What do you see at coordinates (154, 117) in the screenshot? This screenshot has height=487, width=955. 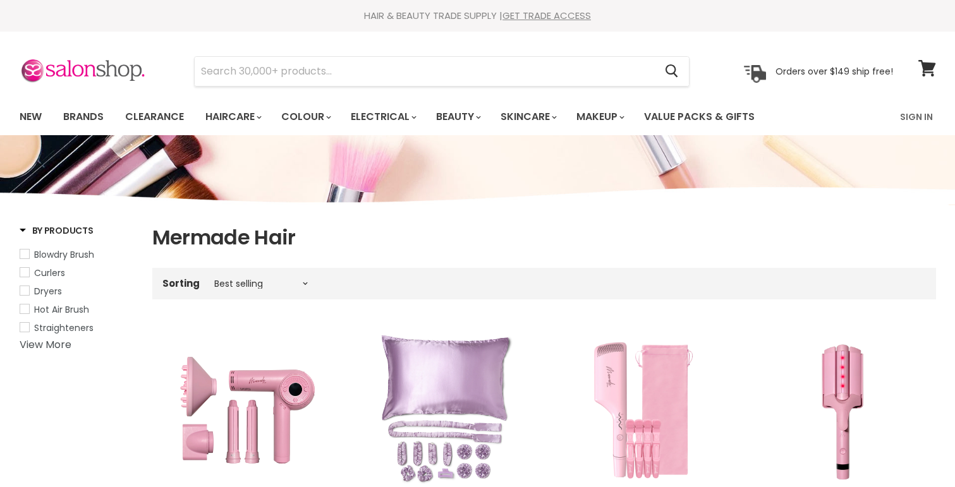 I see `a: Clearance` at bounding box center [154, 117].